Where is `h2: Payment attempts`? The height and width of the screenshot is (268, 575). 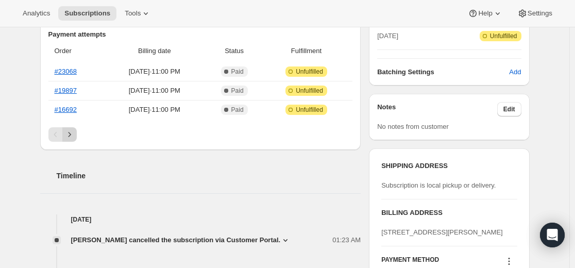 h2: Payment attempts is located at coordinates (200, 35).